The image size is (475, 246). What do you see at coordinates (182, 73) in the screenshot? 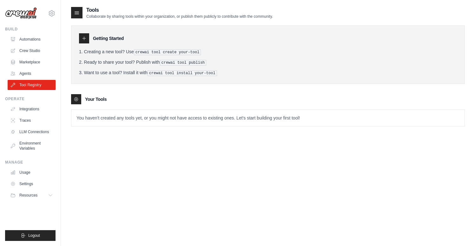
I see `pre: crewai tool install your-tool` at bounding box center [182, 73].